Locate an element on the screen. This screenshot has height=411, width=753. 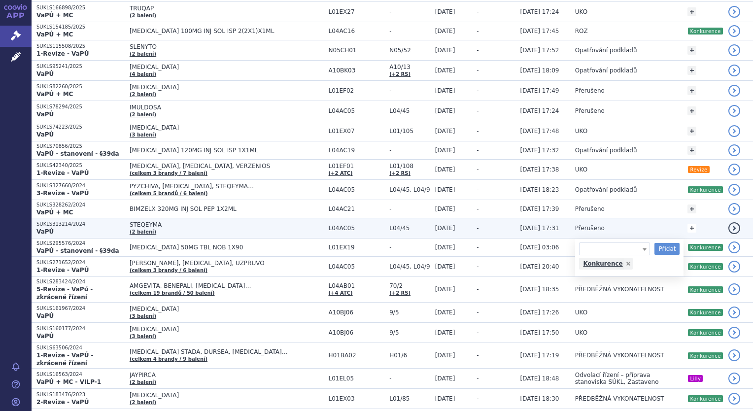
p: SUKLS63506/2024 is located at coordinates (80, 348).